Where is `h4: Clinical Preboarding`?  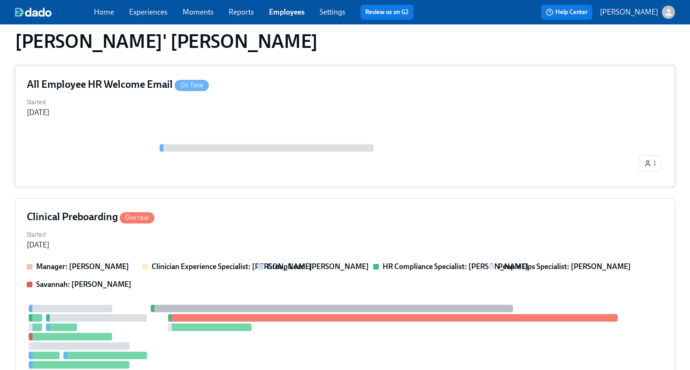
h4: Clinical Preboarding is located at coordinates (91, 217).